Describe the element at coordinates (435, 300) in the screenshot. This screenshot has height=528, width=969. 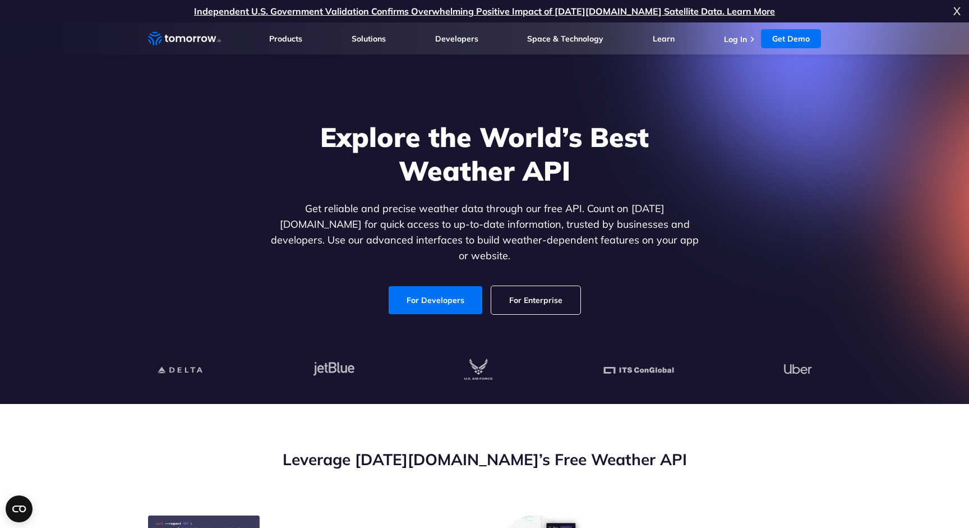
I see `a: For Developers` at that location.